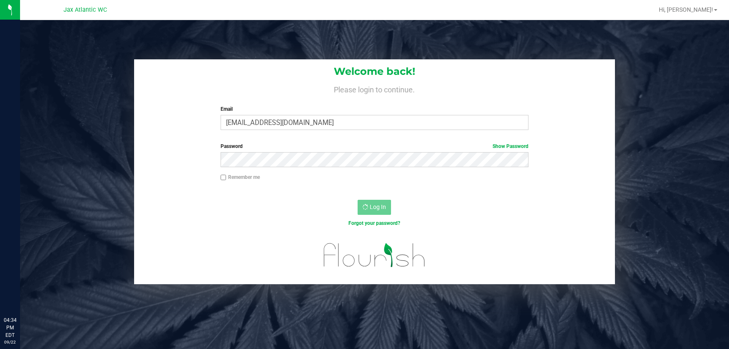  What do you see at coordinates (10, 342) in the screenshot?
I see `p: 09/22` at bounding box center [10, 342].